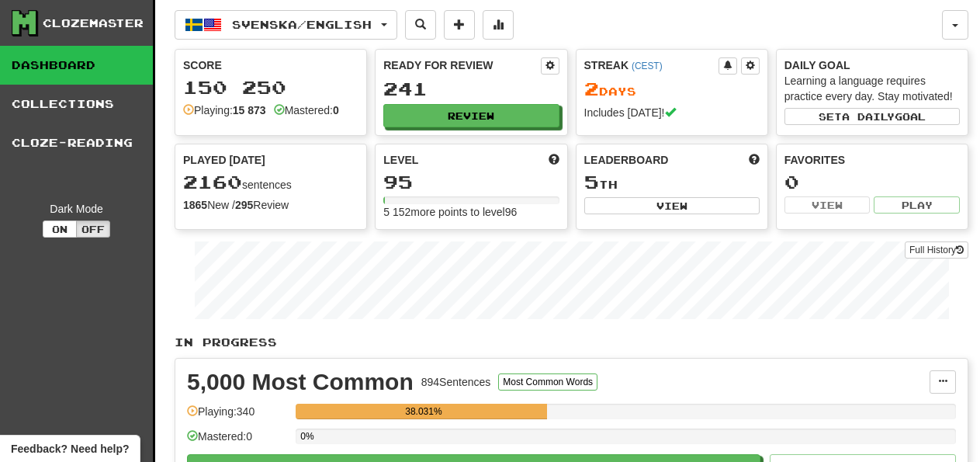  I want to click on strong: 1865, so click(195, 205).